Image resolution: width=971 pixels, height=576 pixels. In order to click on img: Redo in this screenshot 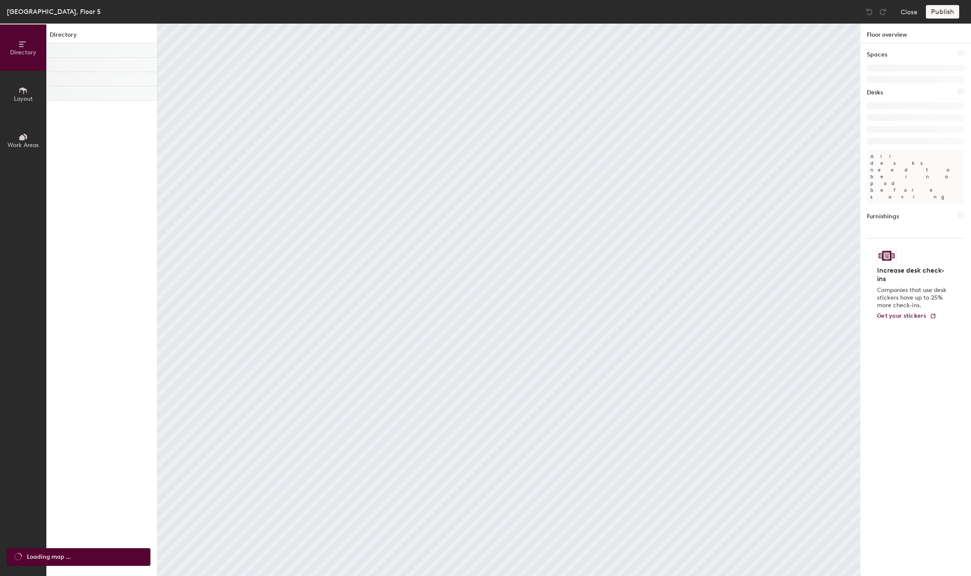, I will do `click(883, 12)`.